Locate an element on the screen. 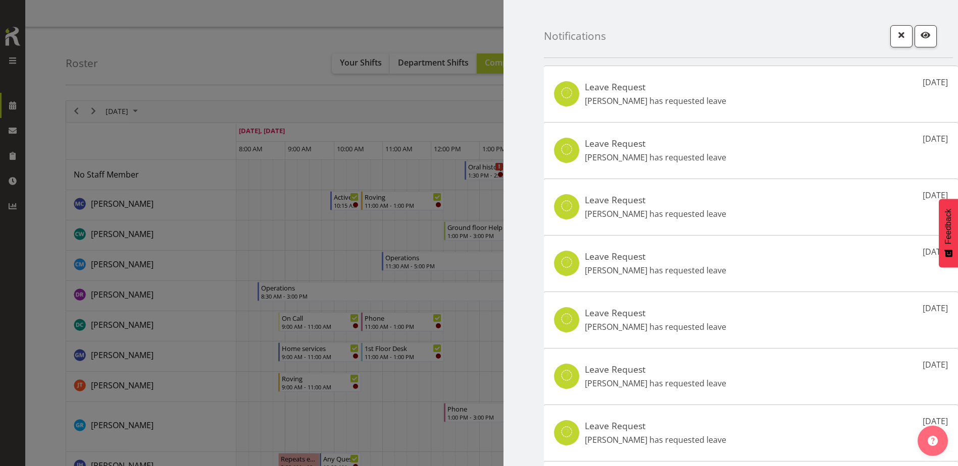  button: Close is located at coordinates (901, 36).